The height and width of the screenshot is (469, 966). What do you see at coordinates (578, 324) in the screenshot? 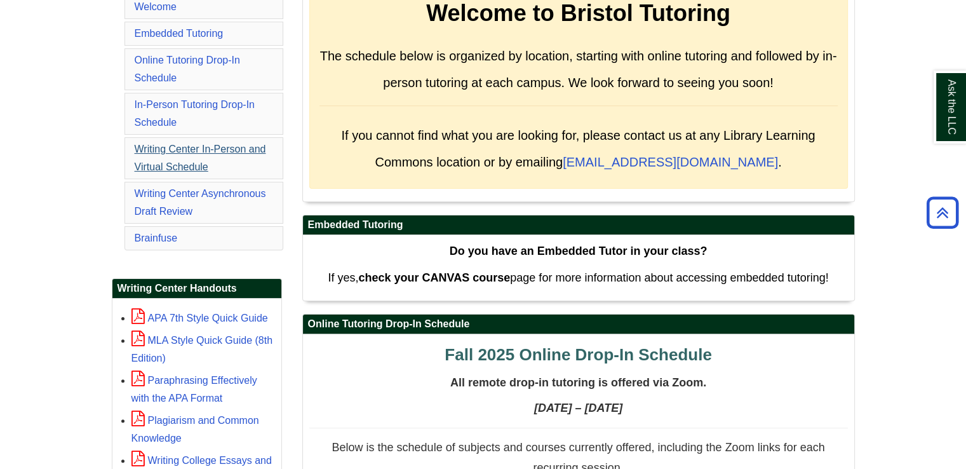
I see `h2: Online Tutoring Drop-In Schedule` at bounding box center [578, 324].